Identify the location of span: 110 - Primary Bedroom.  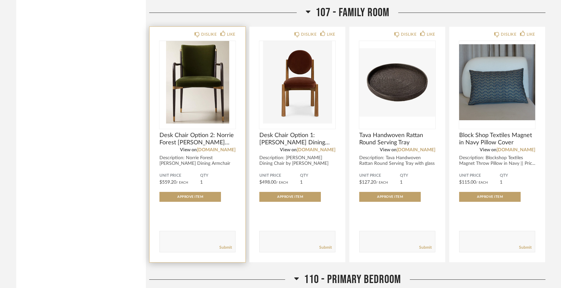
(352, 280).